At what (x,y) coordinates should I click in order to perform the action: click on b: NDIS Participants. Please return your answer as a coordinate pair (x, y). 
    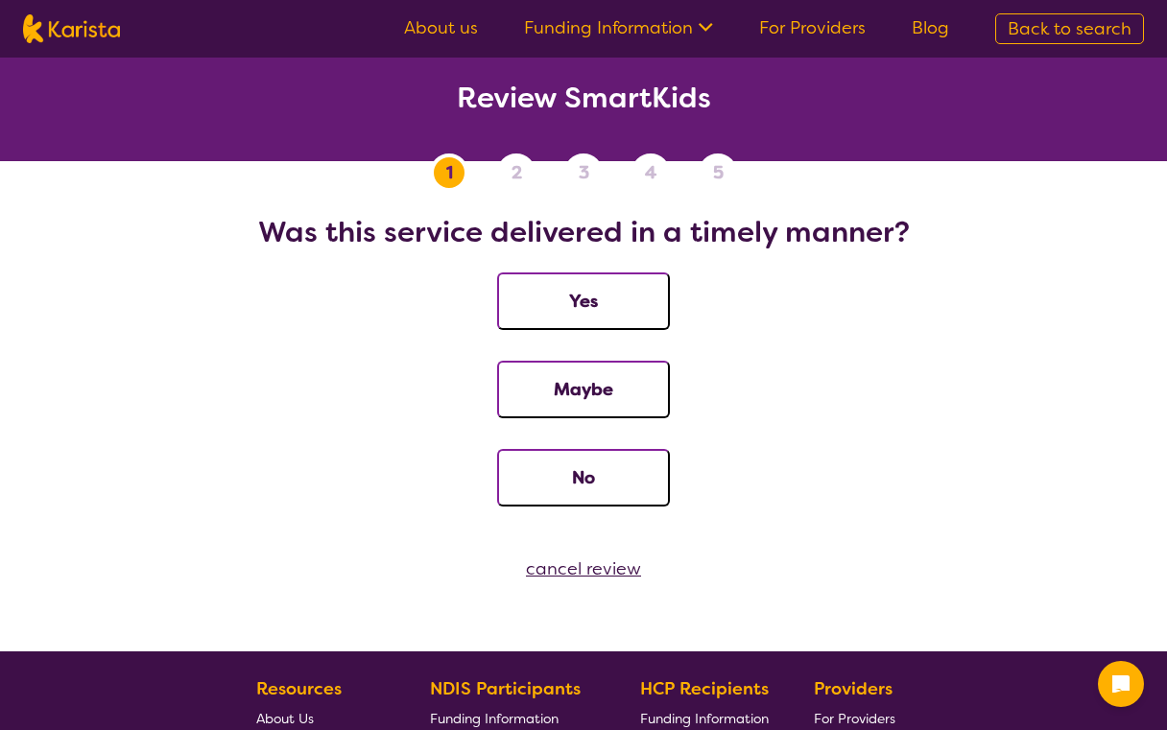
    Looking at the image, I should click on (505, 689).